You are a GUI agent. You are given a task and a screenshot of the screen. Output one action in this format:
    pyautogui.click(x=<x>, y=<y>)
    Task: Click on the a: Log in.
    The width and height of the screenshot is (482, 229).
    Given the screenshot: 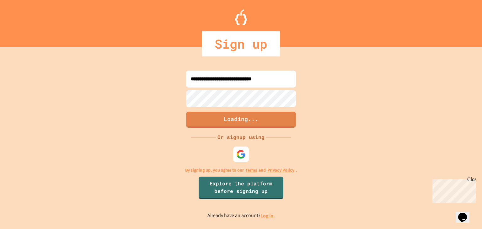 What is the action you would take?
    pyautogui.click(x=267, y=215)
    